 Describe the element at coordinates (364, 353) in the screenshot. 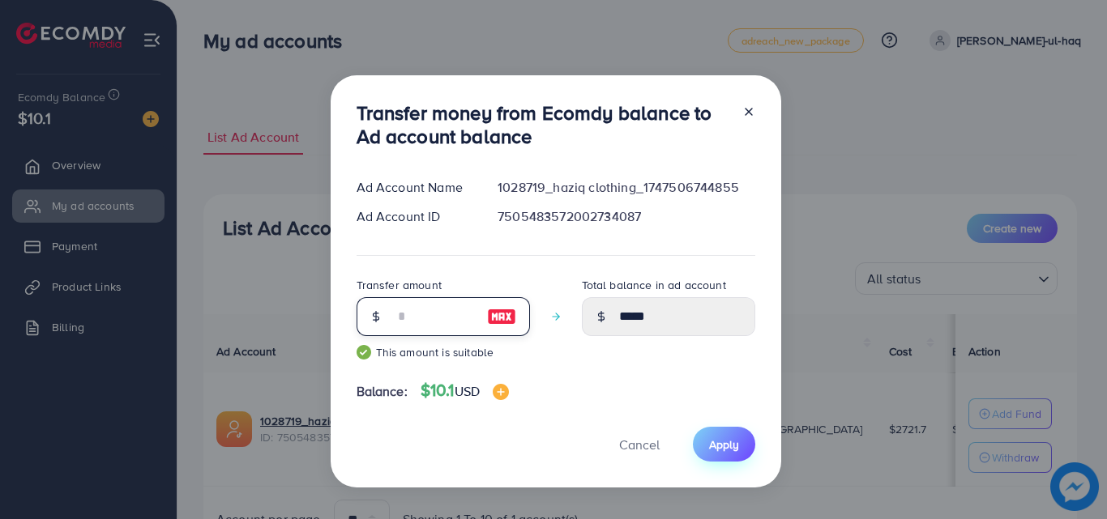

I see `img: guide` at that location.